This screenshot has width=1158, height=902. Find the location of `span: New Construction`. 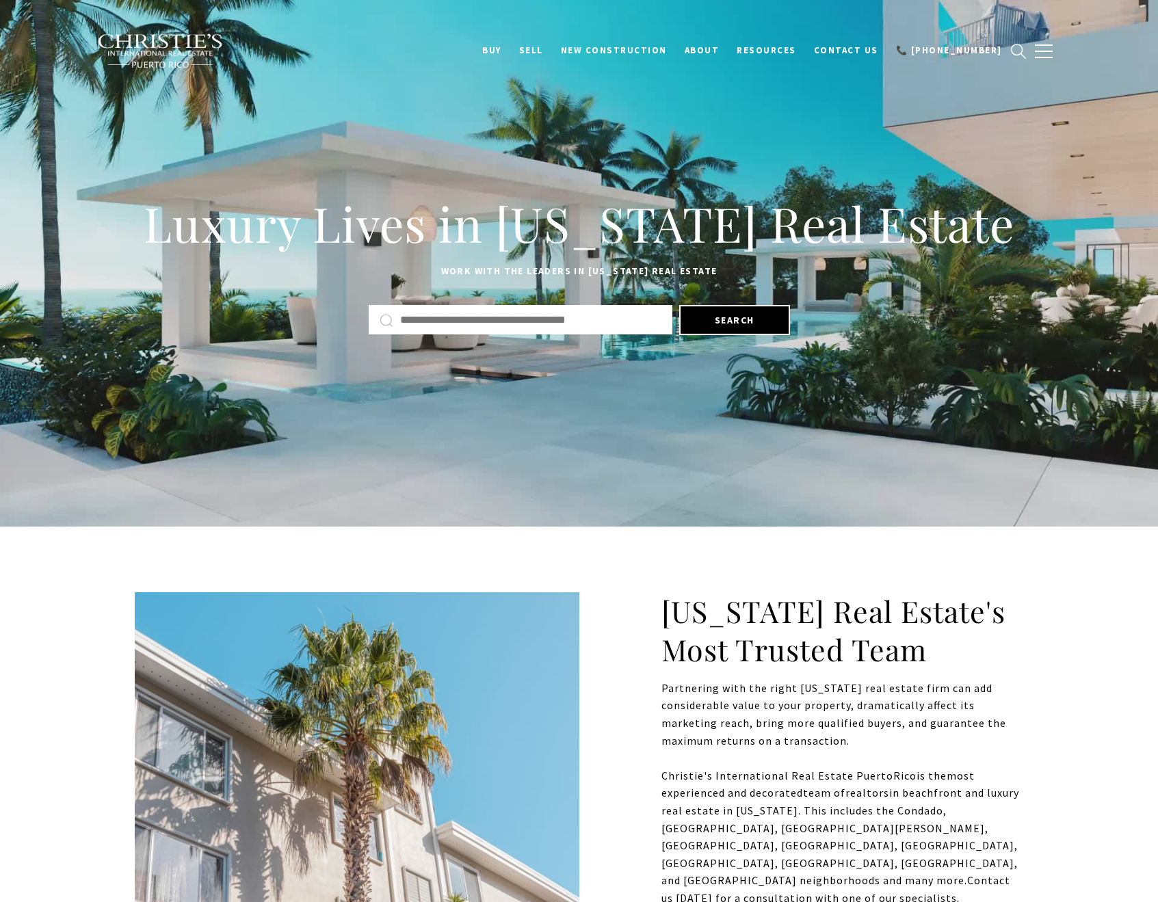

span: New Construction is located at coordinates (614, 50).